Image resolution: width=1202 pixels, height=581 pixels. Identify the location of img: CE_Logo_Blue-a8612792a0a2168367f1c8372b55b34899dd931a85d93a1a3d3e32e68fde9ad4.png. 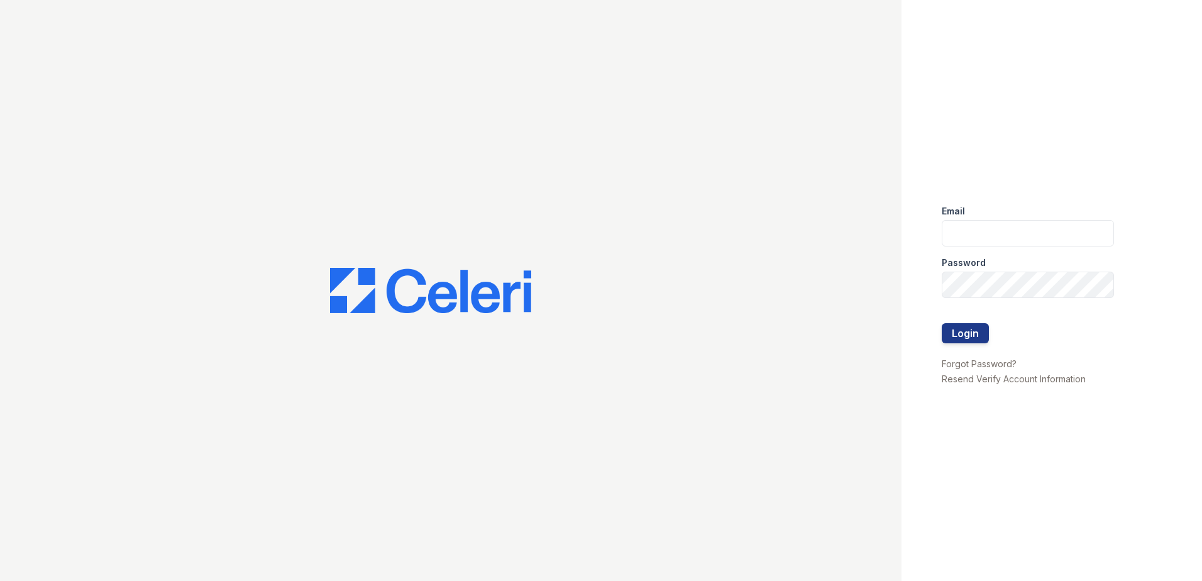
(431, 290).